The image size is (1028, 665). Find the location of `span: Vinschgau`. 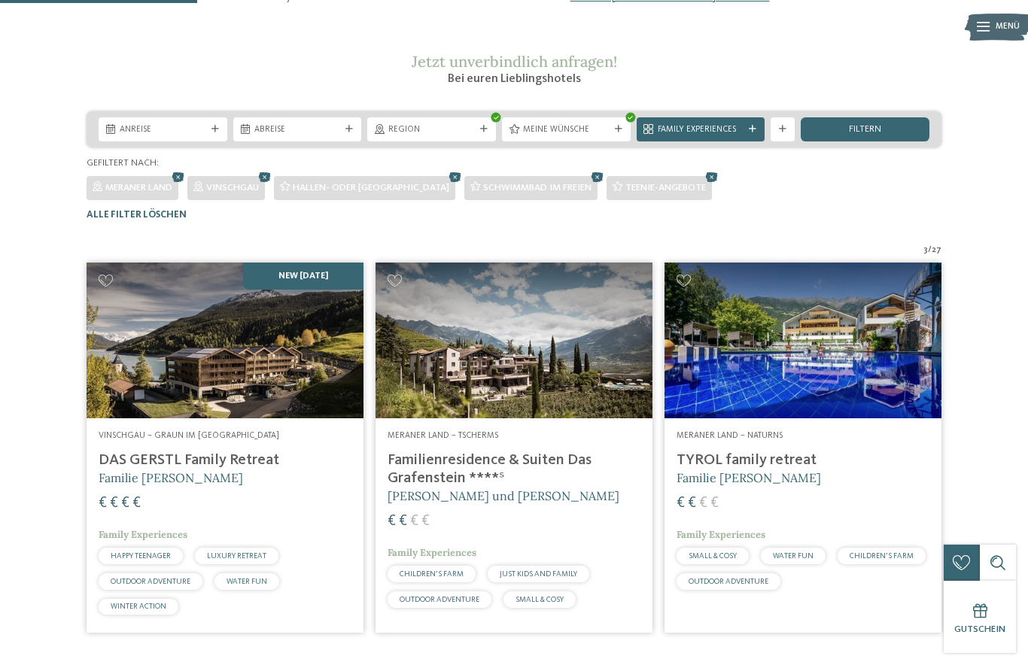

span: Vinschgau is located at coordinates (233, 187).